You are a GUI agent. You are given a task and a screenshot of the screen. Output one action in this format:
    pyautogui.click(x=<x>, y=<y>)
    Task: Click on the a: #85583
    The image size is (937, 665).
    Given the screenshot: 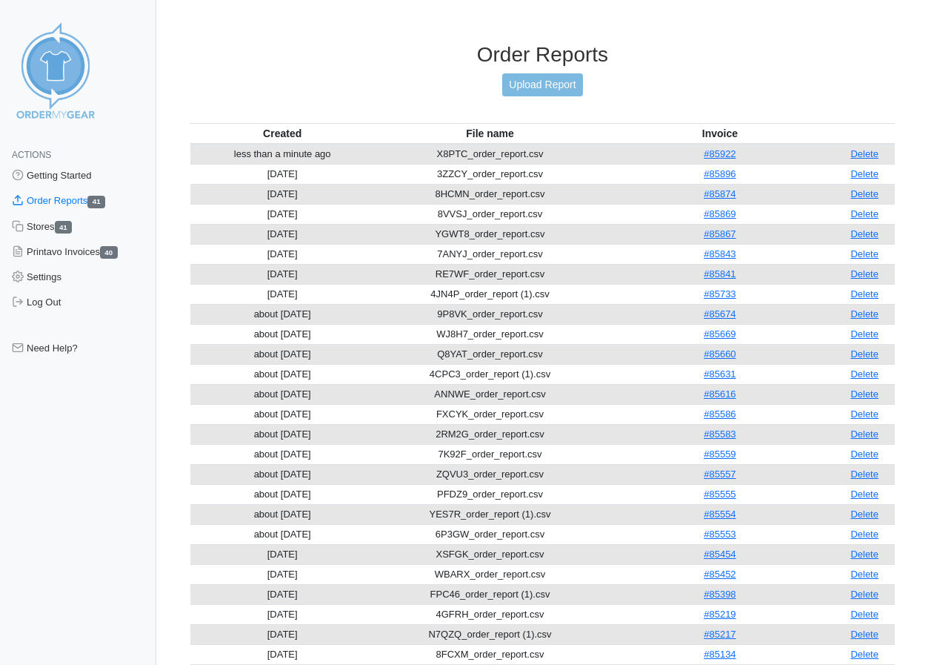 What is the action you would take?
    pyautogui.click(x=720, y=434)
    